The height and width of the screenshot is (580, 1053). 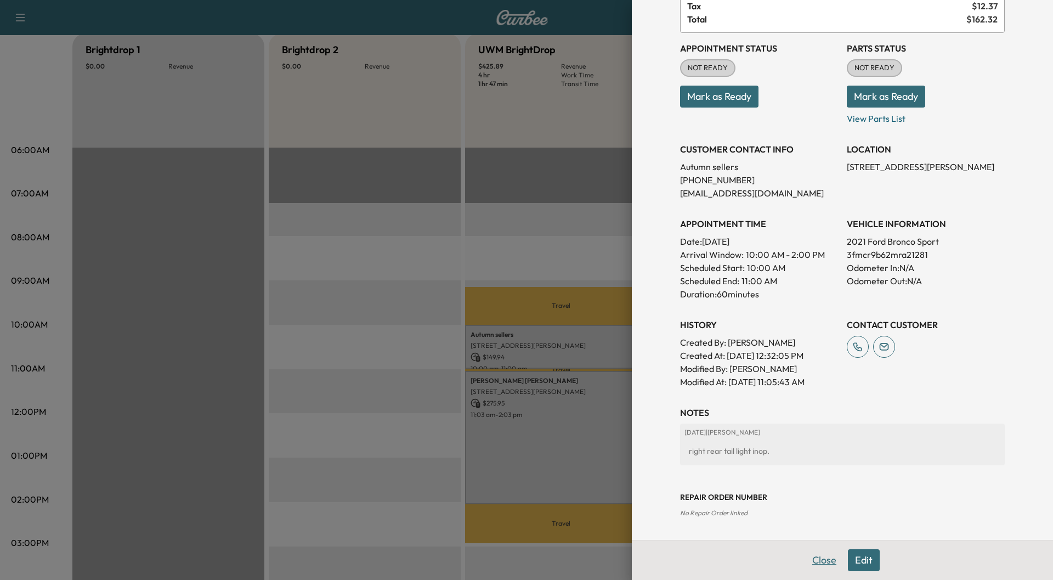 What do you see at coordinates (759, 149) in the screenshot?
I see `h3: CUSTOMER CONTACT INFO` at bounding box center [759, 149].